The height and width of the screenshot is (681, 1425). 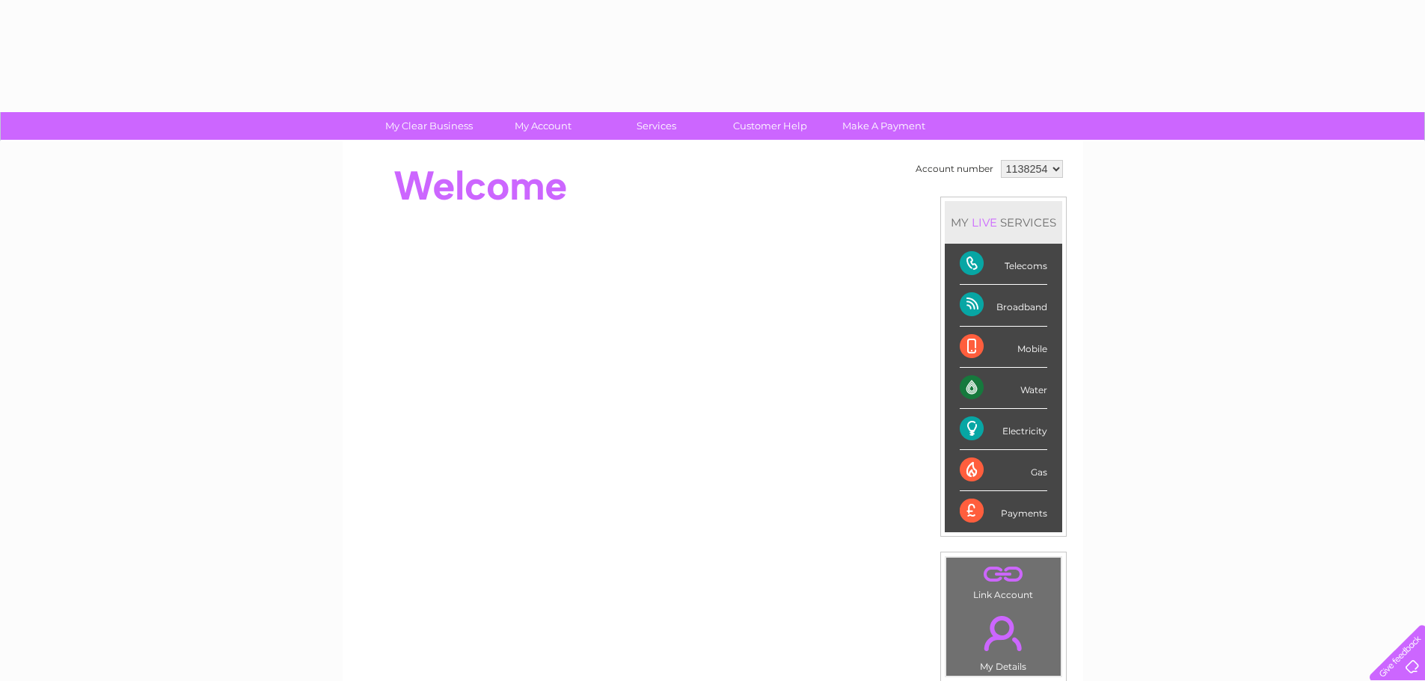 What do you see at coordinates (1003, 512) in the screenshot?
I see `div: Payments` at bounding box center [1003, 512].